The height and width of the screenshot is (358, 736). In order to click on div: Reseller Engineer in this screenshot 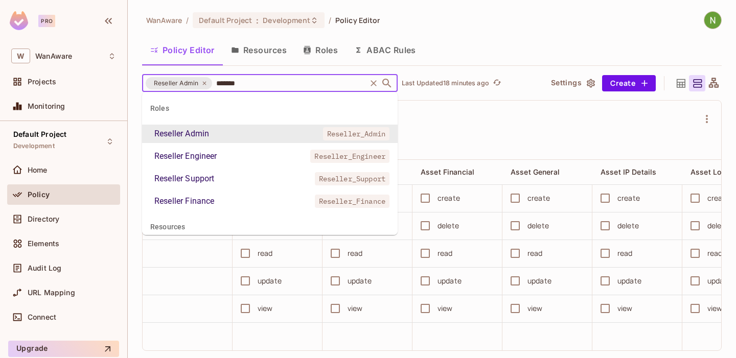, I will do `click(186, 156)`.